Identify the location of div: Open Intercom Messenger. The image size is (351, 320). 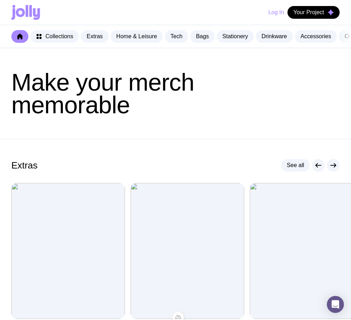
(335, 305).